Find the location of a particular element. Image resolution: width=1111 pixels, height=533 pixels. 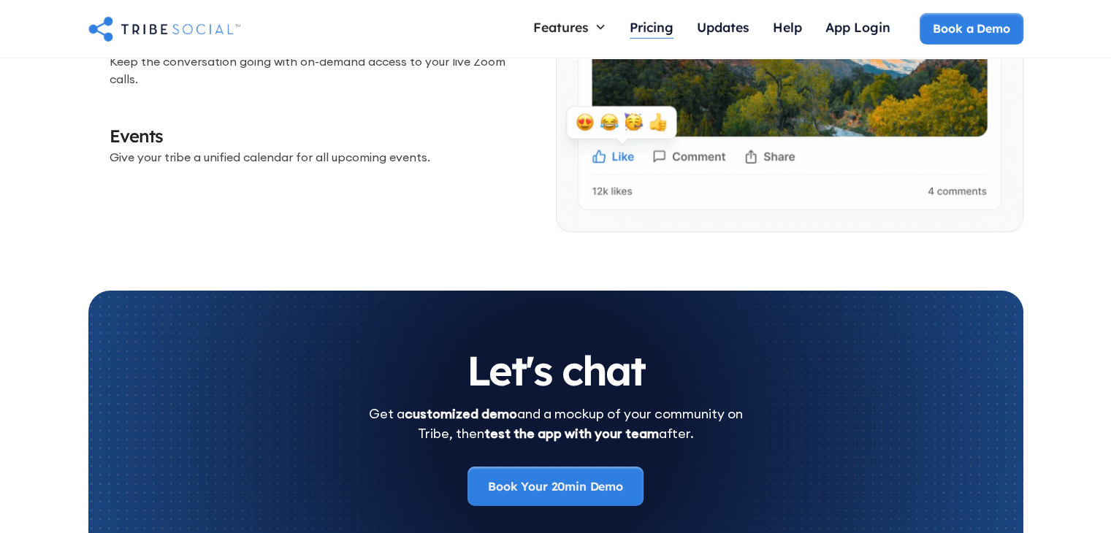

div: Pricing is located at coordinates (652, 27).